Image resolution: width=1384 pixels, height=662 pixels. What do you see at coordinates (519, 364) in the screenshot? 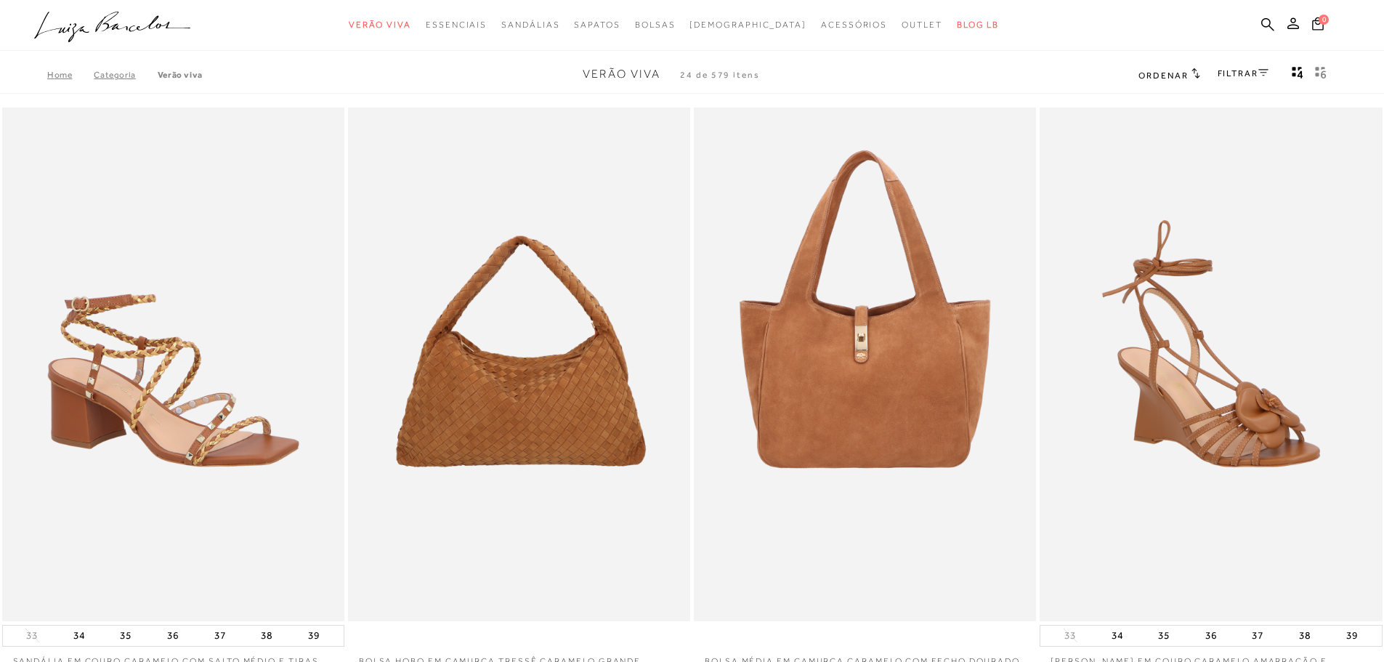
I see `a: BOLSA HOBO EM CAMURÇA TRESSÊ CARAMELO GRANDE BOLSA HOBO EM CAMURÇA TRESSÊ CARAMELO GRANDE` at bounding box center [519, 364].